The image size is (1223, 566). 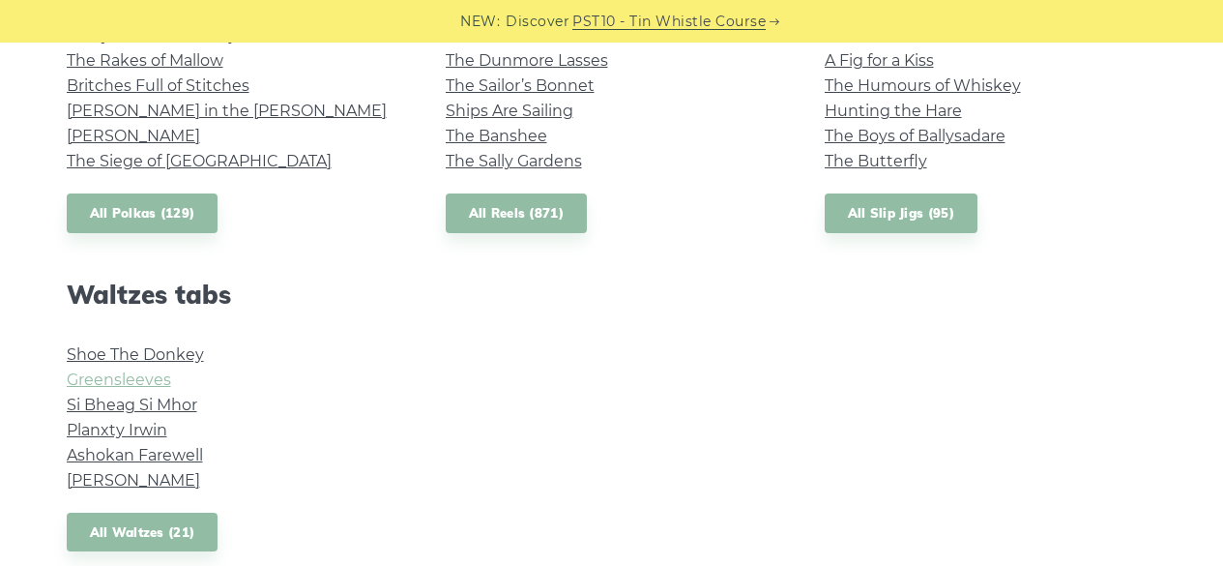 What do you see at coordinates (923, 85) in the screenshot?
I see `a: The Humours of Whiskey` at bounding box center [923, 85].